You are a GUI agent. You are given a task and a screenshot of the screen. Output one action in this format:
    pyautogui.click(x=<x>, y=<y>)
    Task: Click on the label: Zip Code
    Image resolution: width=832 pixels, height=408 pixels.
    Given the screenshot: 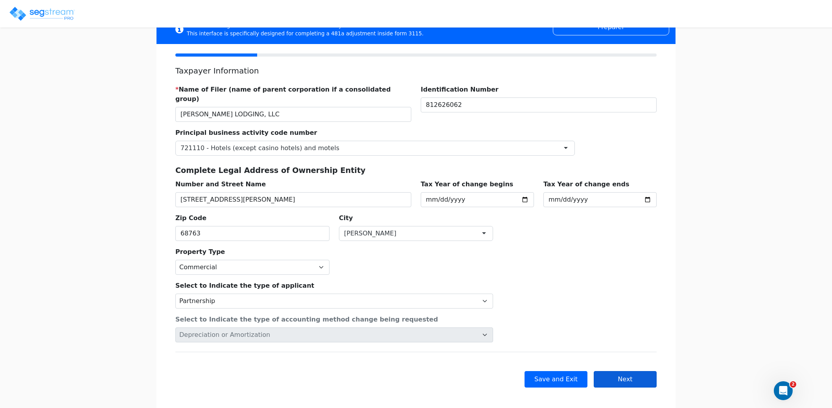 What is the action you would take?
    pyautogui.click(x=191, y=218)
    